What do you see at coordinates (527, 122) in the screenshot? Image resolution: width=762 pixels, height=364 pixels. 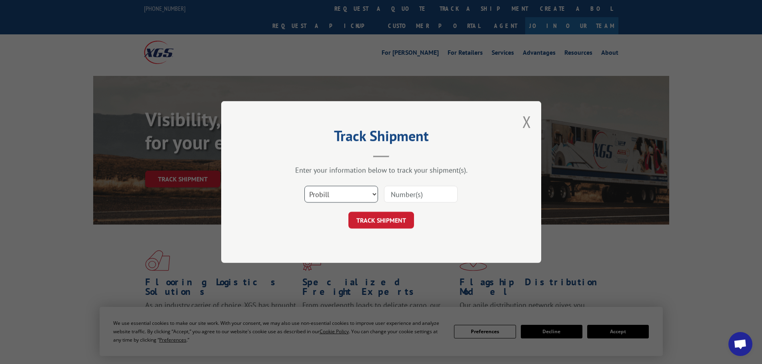 I see `button: Close modal` at bounding box center [527, 122].